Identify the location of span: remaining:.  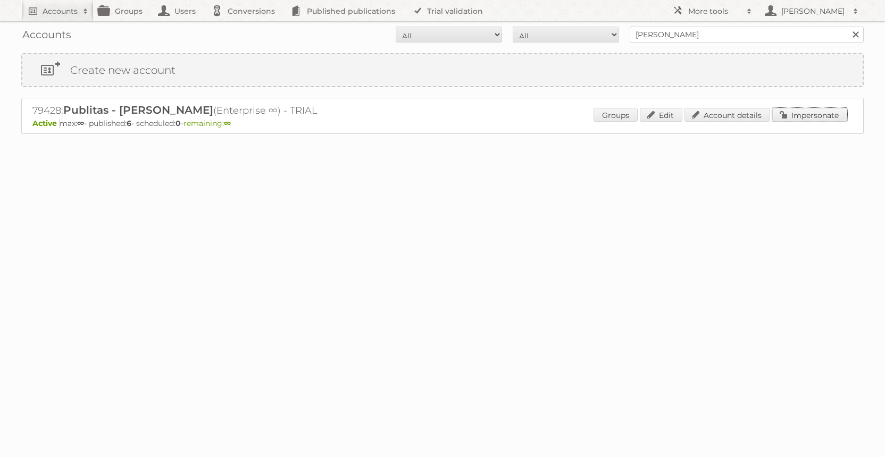
(207, 123).